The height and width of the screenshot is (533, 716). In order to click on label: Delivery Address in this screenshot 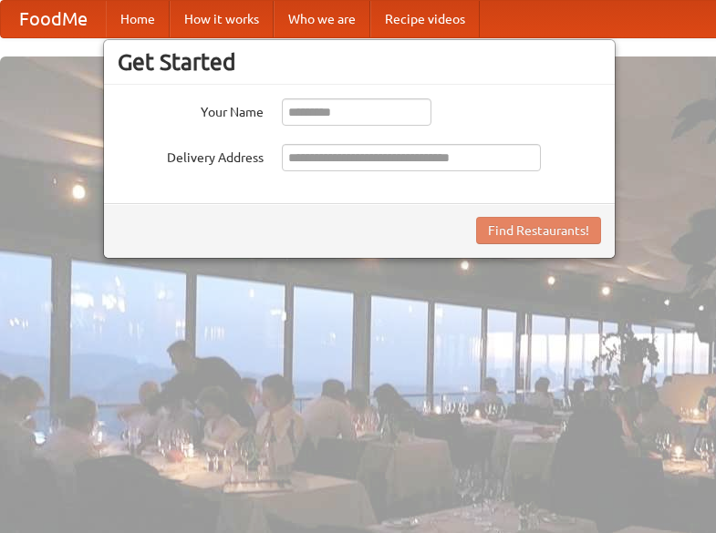, I will do `click(191, 155)`.